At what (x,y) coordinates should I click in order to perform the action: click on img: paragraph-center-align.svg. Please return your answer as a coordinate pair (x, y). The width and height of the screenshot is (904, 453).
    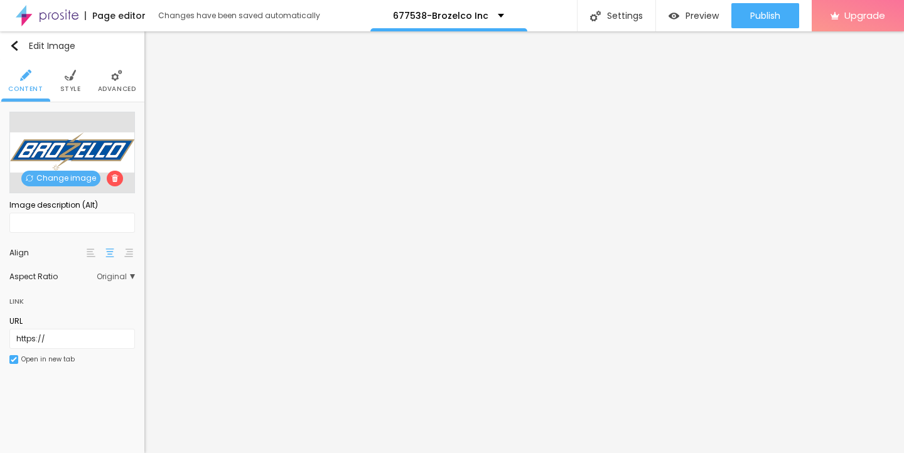
    Looking at the image, I should click on (110, 253).